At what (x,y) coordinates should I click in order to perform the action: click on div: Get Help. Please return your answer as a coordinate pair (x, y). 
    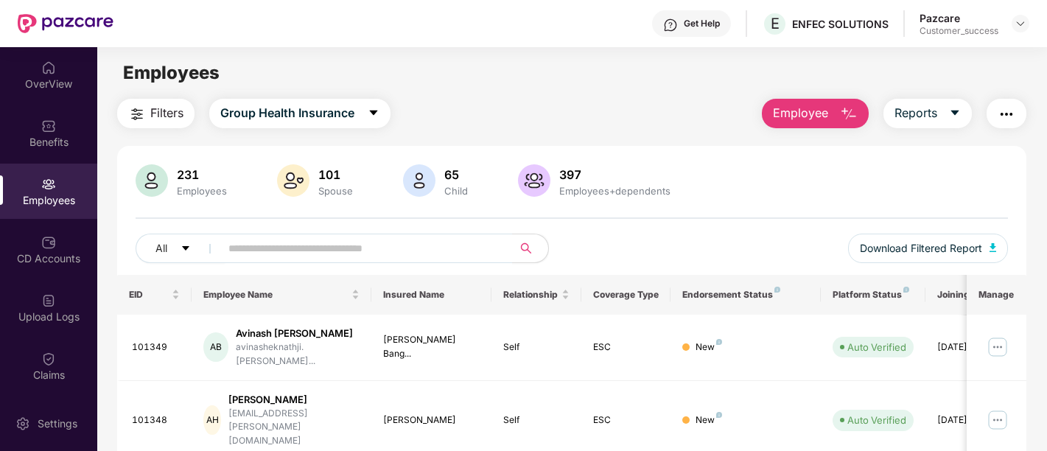
    Looking at the image, I should click on (701, 24).